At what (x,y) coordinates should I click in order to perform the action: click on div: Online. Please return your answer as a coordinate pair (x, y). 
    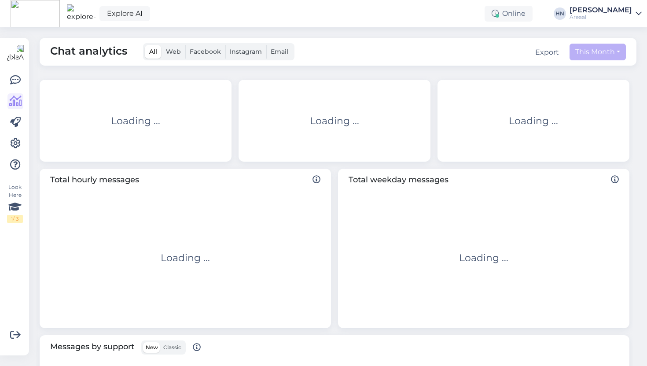
    Looking at the image, I should click on (508, 14).